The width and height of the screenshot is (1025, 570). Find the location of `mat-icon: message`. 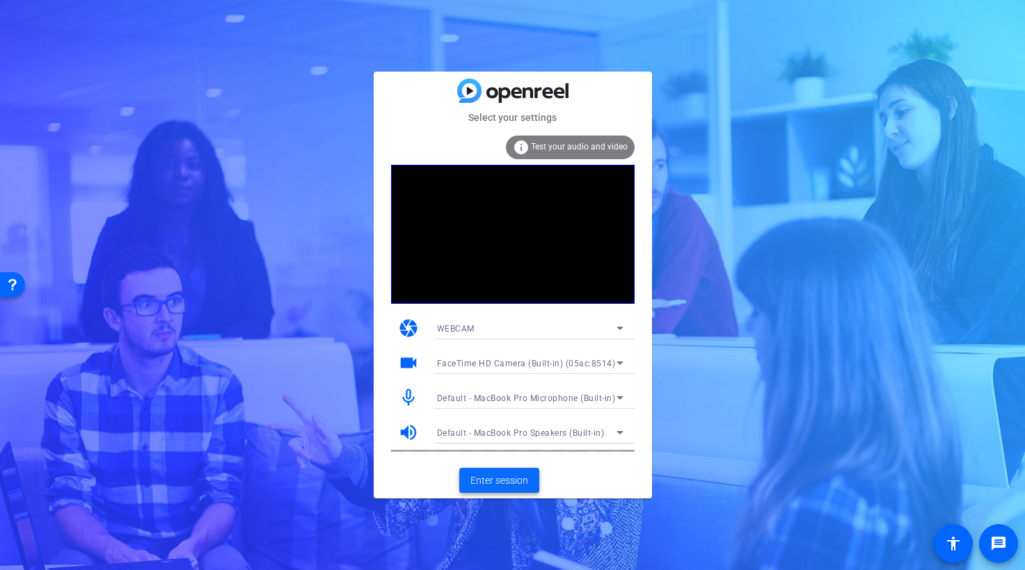

mat-icon: message is located at coordinates (998, 544).